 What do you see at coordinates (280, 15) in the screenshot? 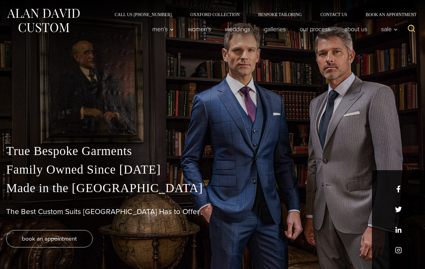
I see `a: Bespoke Tailoring` at bounding box center [280, 15].